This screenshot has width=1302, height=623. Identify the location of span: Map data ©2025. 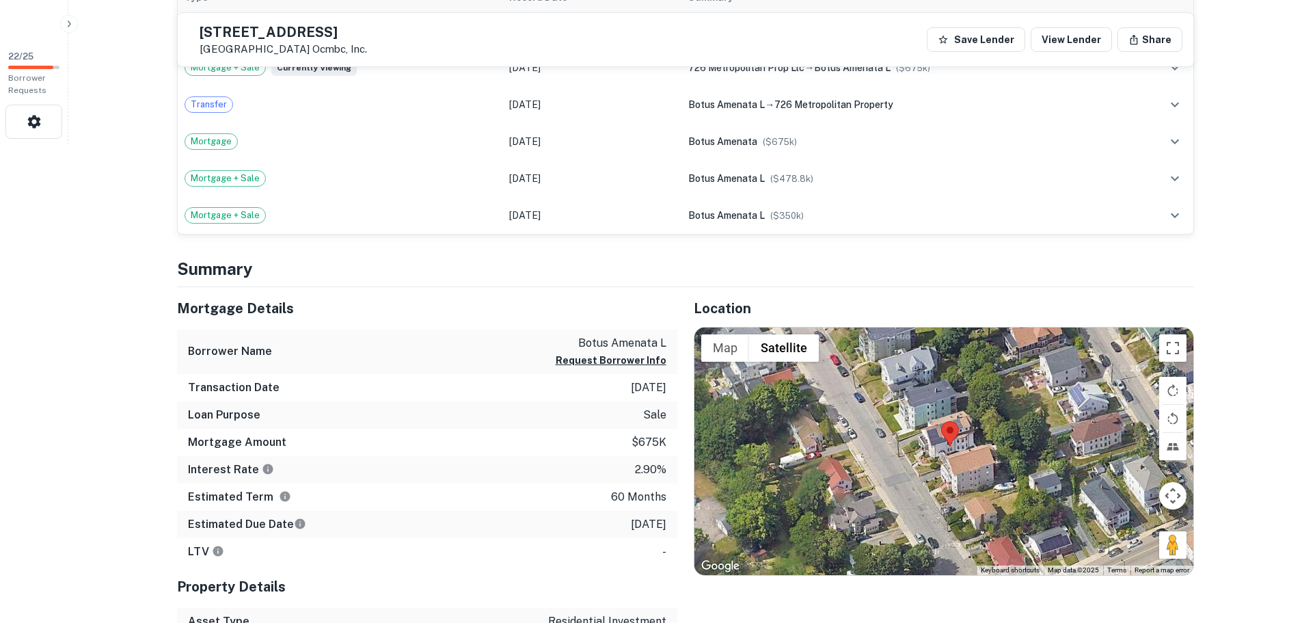
(1073, 569).